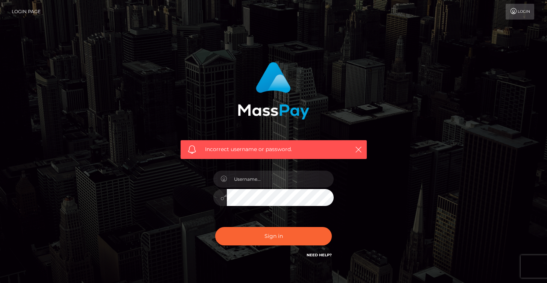 This screenshot has height=283, width=547. Describe the element at coordinates (273, 149) in the screenshot. I see `span: Incorrect username or password.` at that location.